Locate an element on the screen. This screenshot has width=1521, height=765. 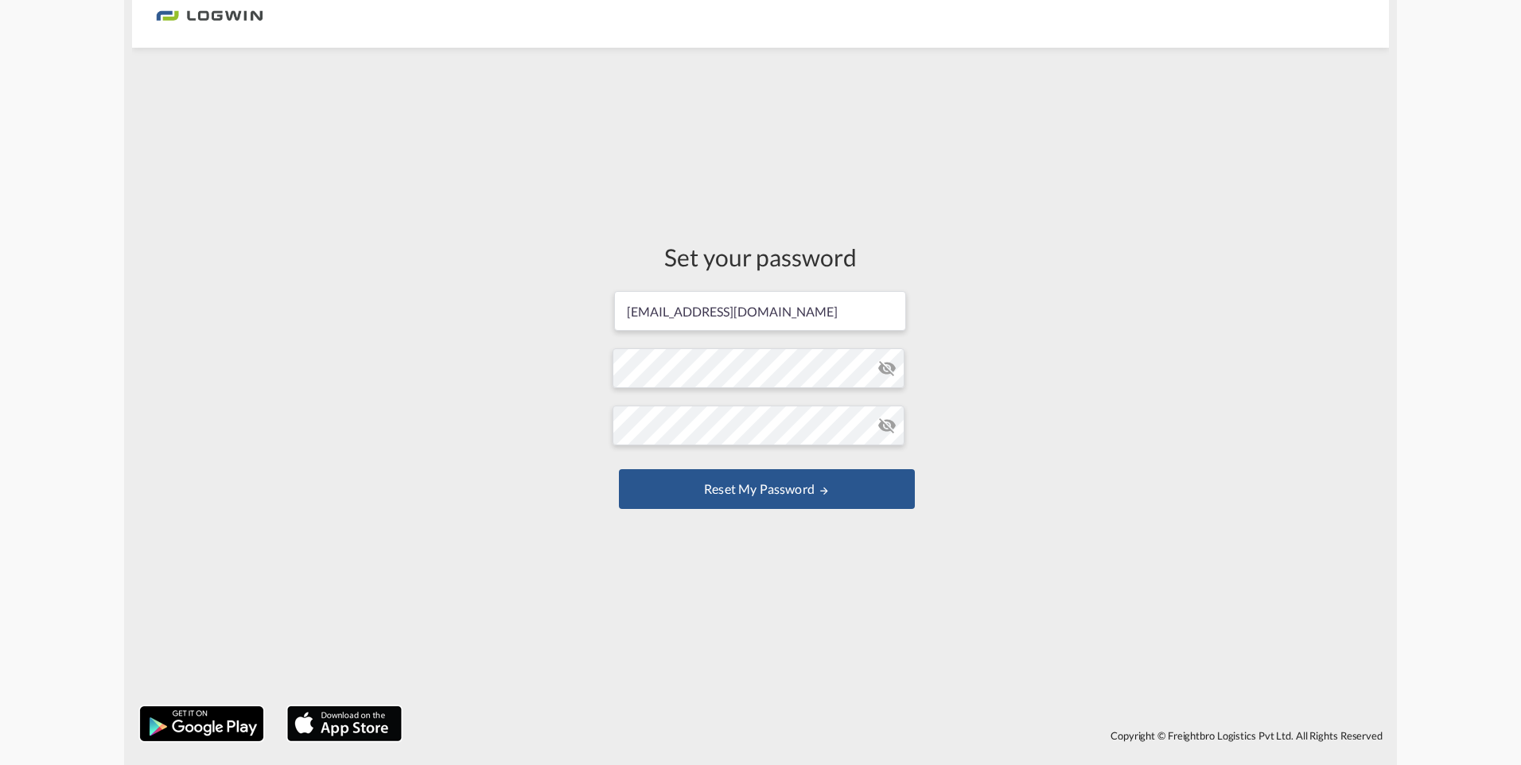
img: apple.png is located at coordinates (344, 724).